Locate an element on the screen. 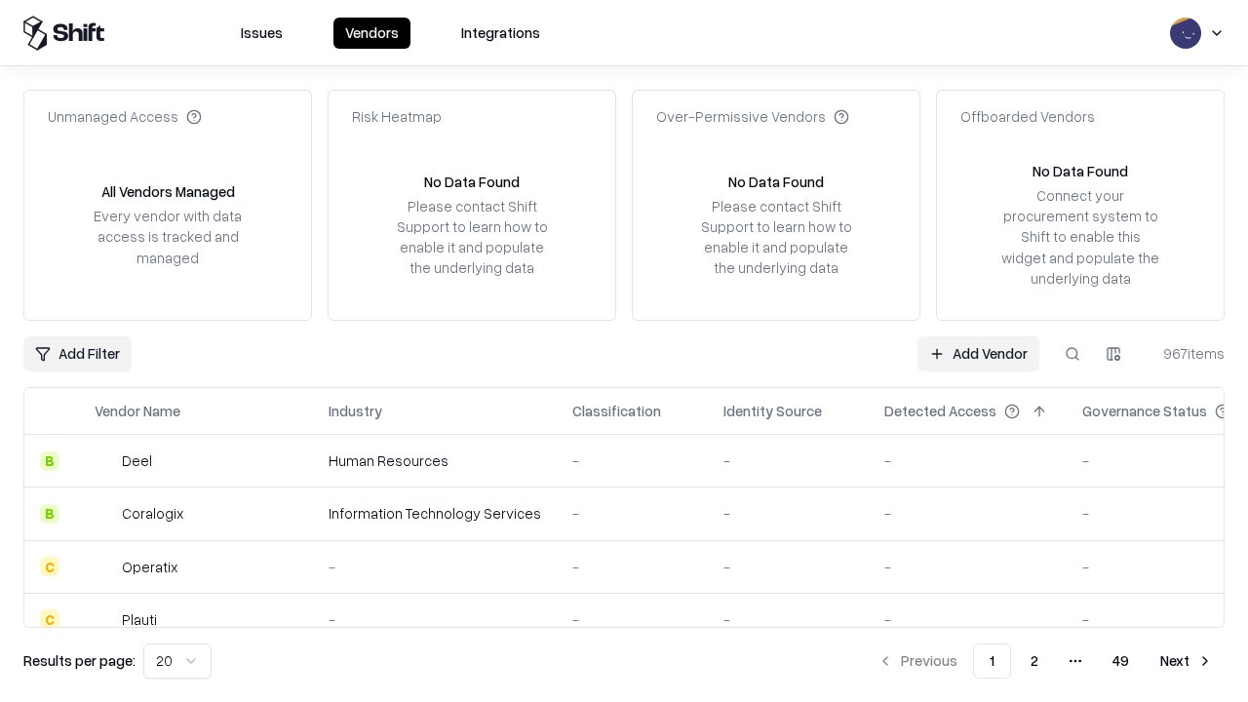 This screenshot has width=1248, height=702. button: 2 is located at coordinates (1035, 661).